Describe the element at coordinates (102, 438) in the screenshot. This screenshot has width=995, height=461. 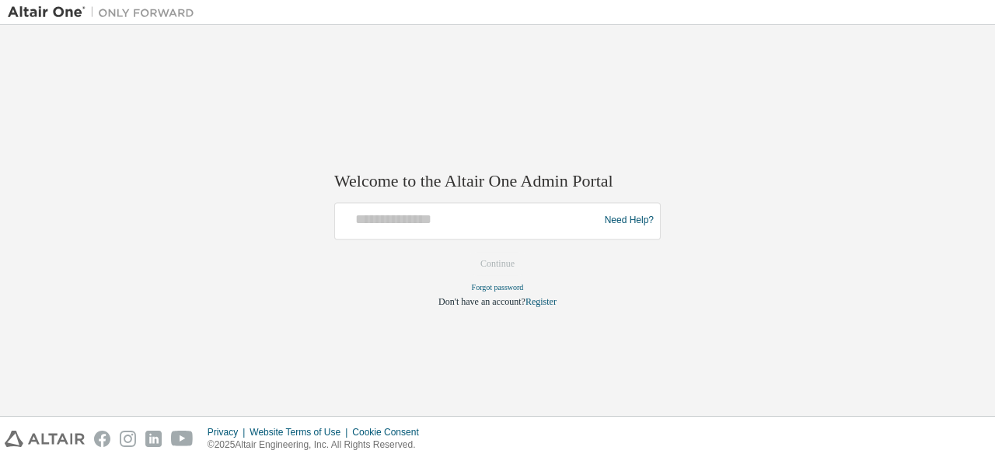
I see `img: facebook.svg` at that location.